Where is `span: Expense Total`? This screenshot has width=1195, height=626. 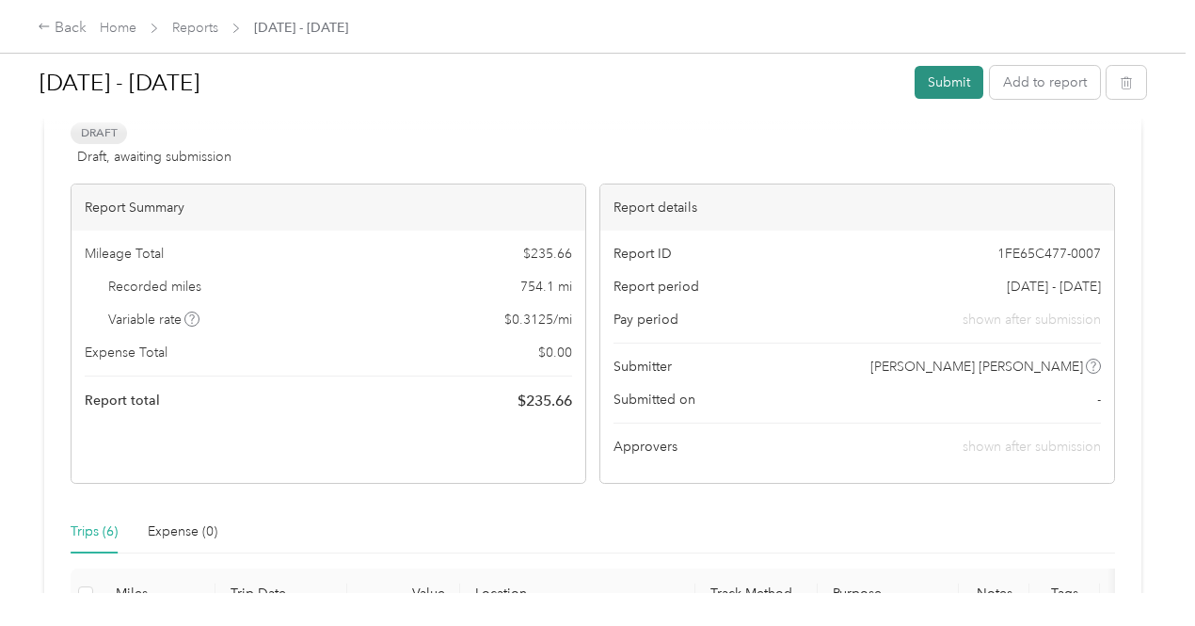
span: Expense Total is located at coordinates (126, 352).